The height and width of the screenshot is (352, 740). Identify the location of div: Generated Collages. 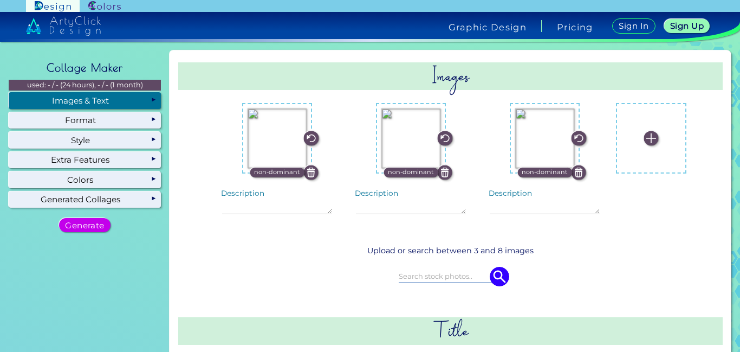
(85, 199).